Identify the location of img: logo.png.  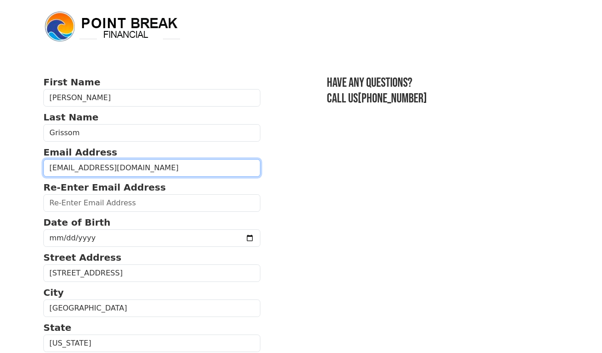
(113, 27).